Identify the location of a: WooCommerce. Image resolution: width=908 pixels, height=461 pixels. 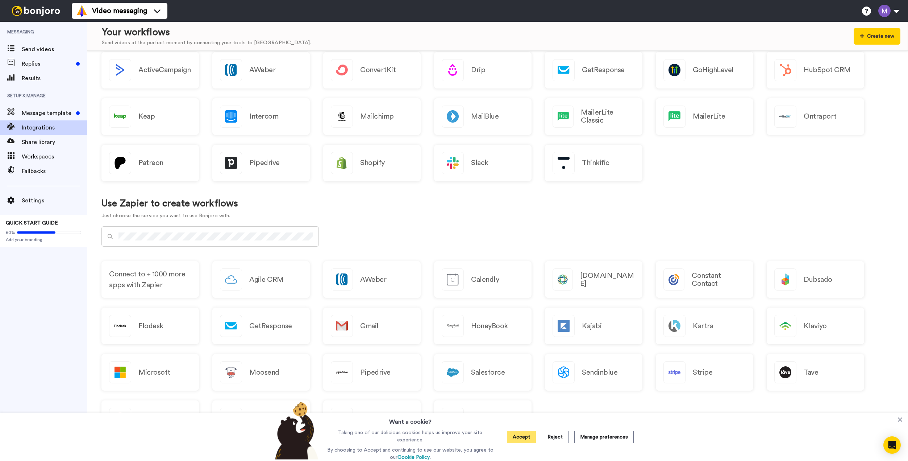
(261, 418).